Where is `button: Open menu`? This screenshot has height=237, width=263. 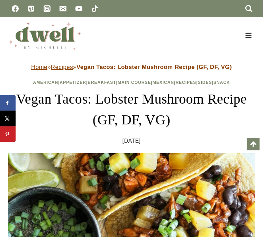 button: Open menu is located at coordinates (248, 35).